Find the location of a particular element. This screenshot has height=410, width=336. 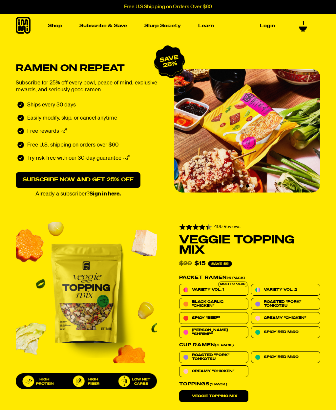

a: Subscribe & Save is located at coordinates (103, 26).